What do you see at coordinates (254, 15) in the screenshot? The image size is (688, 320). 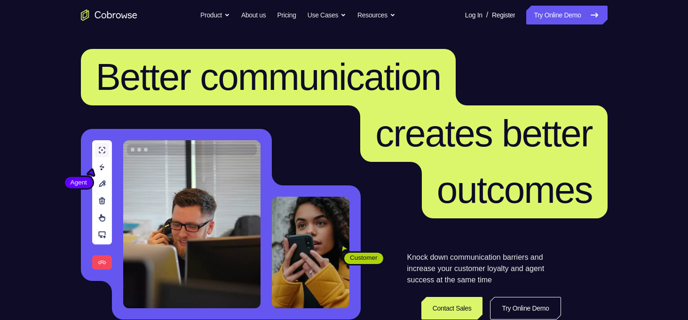 I see `a: About us` at bounding box center [254, 15].